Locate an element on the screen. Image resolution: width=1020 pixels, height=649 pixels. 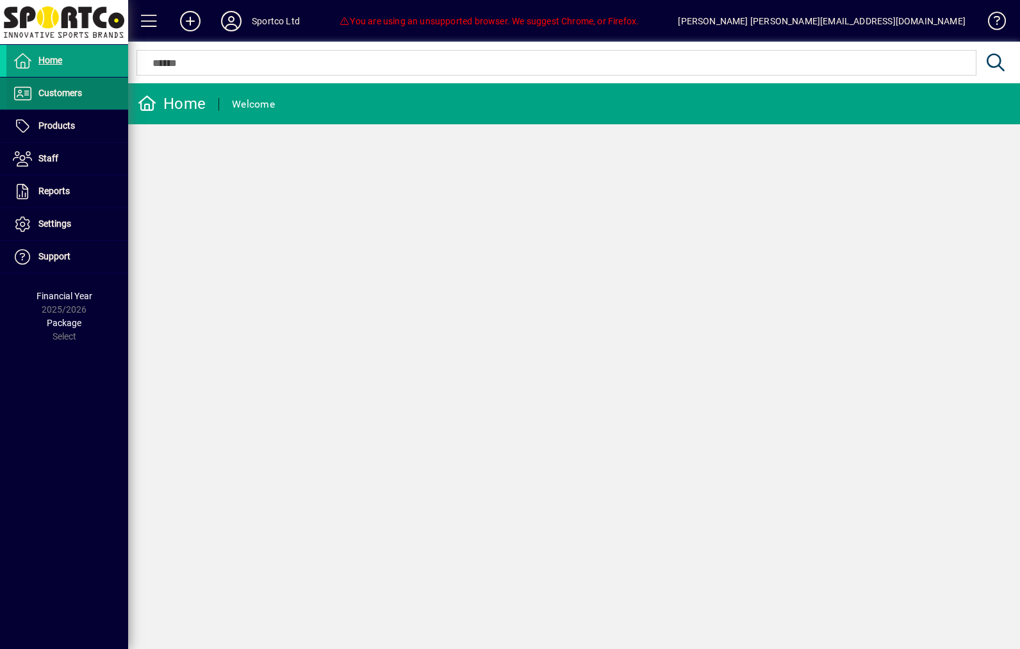
a: Staff is located at coordinates (67, 159).